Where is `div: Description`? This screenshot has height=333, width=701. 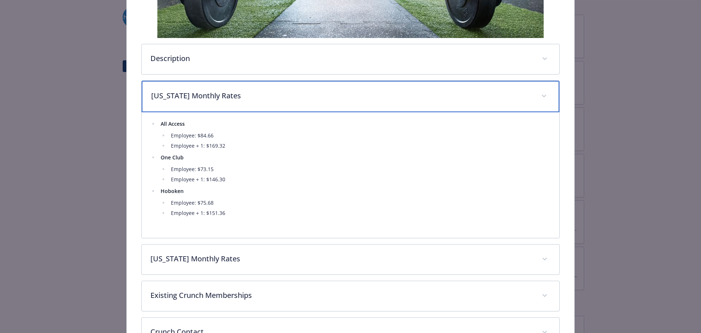
div: Description is located at coordinates (351, 59).